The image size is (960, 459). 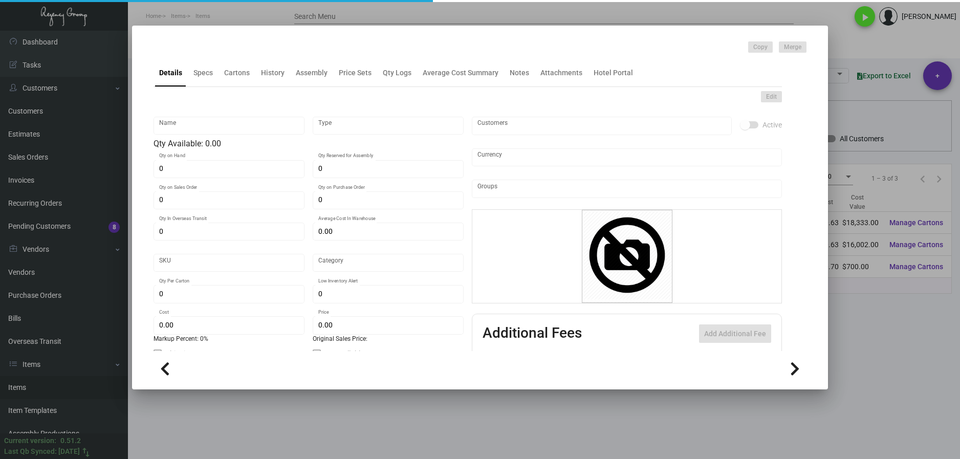 I want to click on span: Copy, so click(x=760, y=47).